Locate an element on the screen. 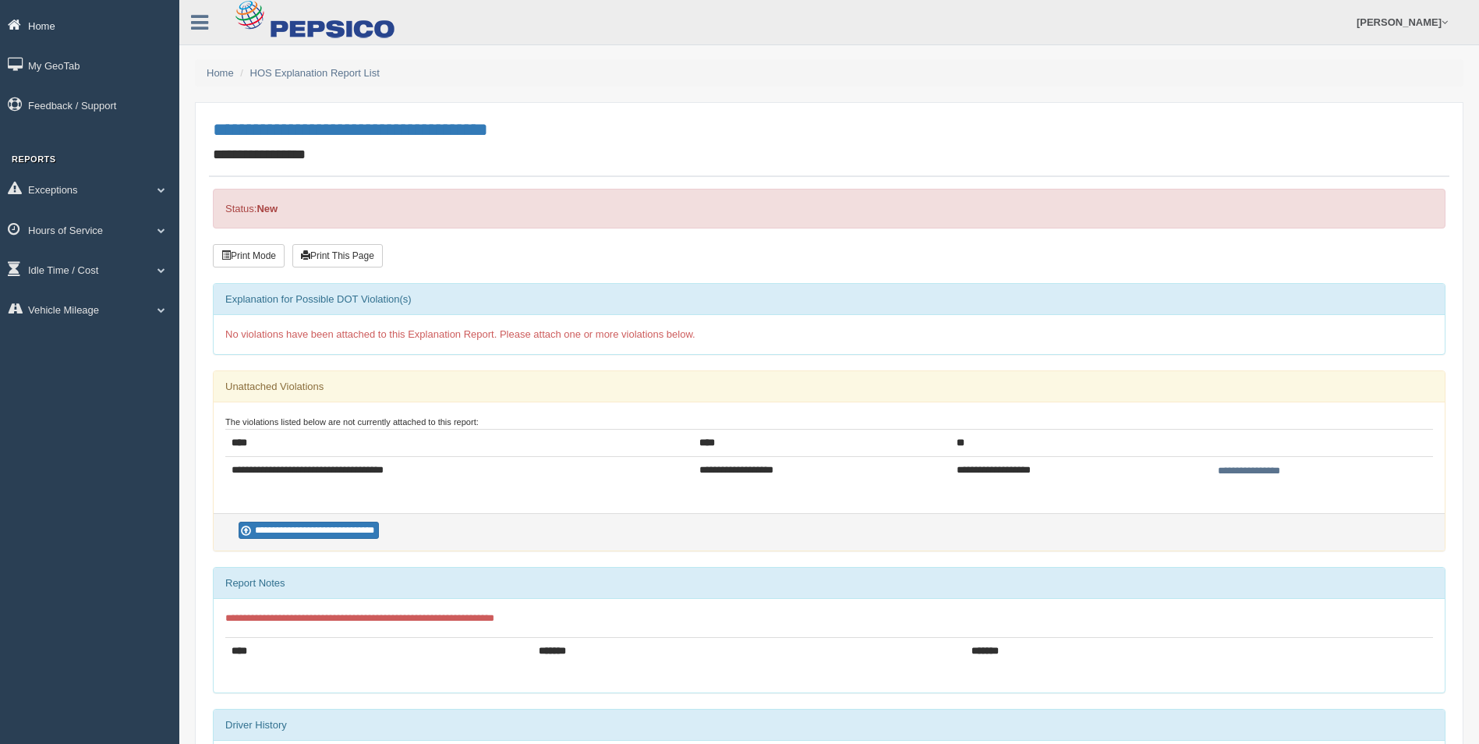  div: Unattached Violations is located at coordinates (829, 387).